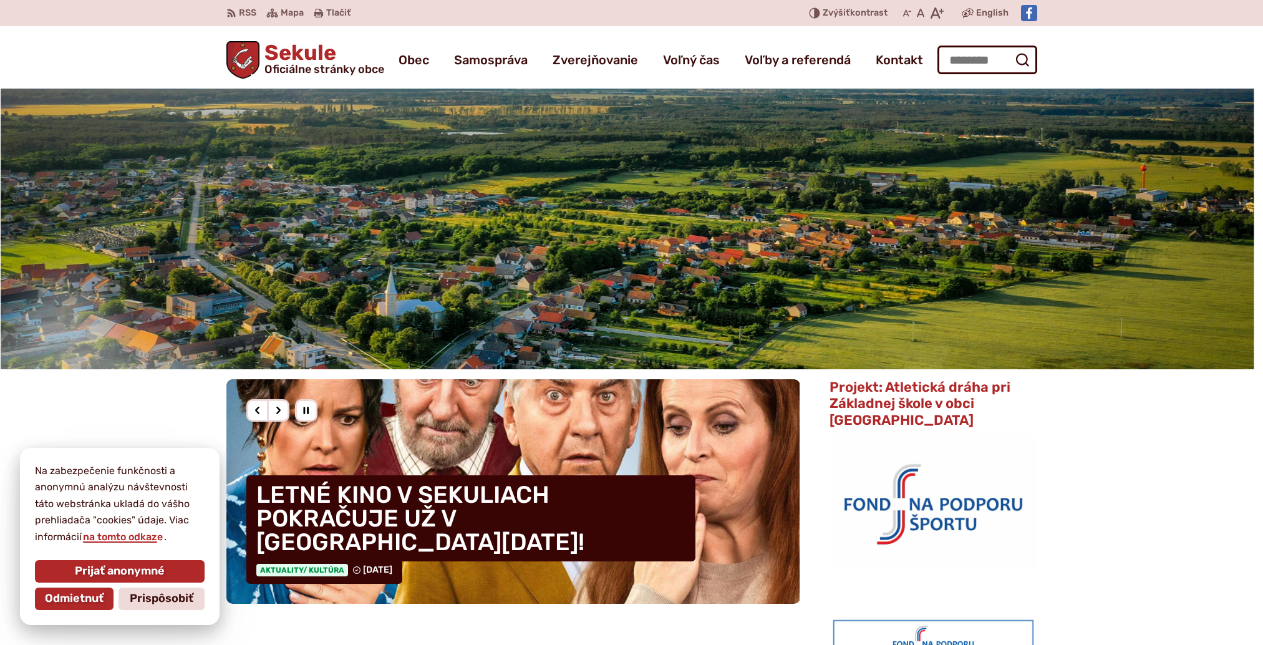 Image resolution: width=1263 pixels, height=645 pixels. What do you see at coordinates (992, 13) in the screenshot?
I see `a: English` at bounding box center [992, 13].